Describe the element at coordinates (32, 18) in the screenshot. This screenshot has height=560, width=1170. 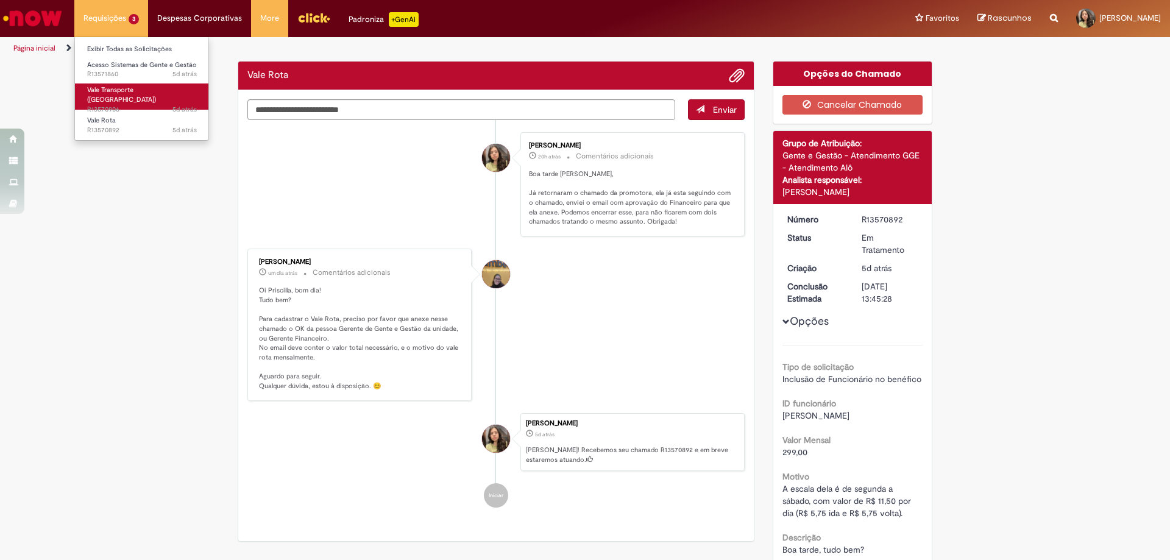
I see `img: ServiceNow` at that location.